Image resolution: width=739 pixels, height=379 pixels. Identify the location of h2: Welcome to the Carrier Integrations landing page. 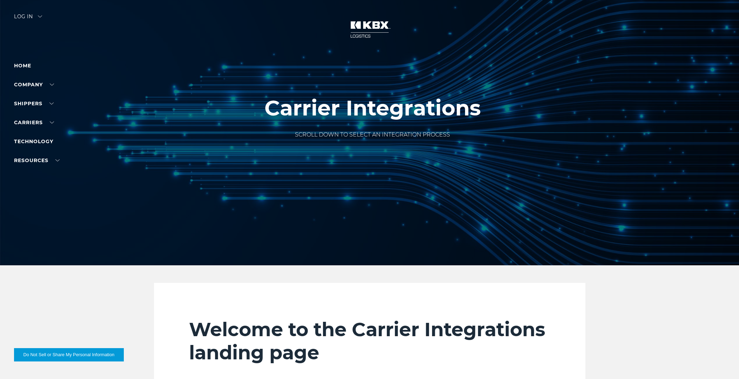
(370, 341).